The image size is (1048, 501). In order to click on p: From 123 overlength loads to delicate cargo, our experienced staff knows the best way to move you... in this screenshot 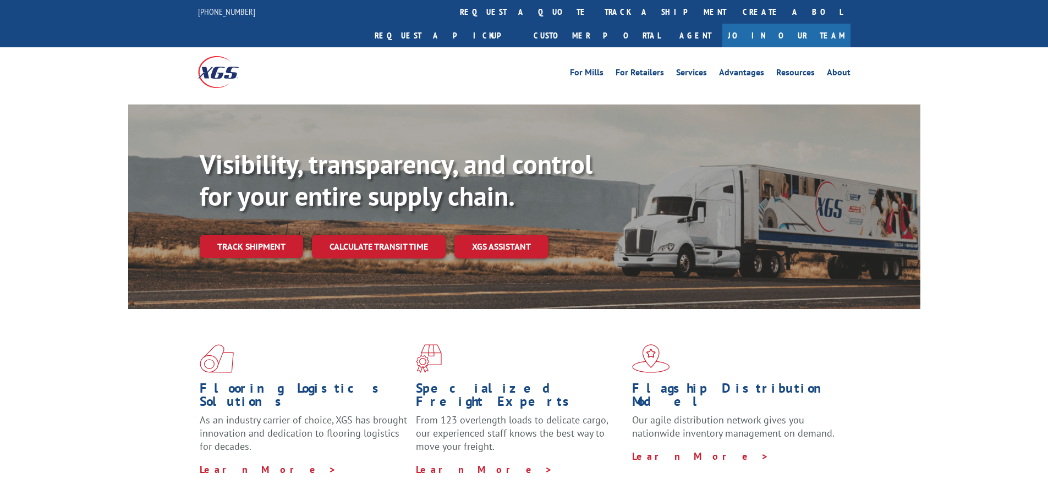, I will do `click(520, 438)`.